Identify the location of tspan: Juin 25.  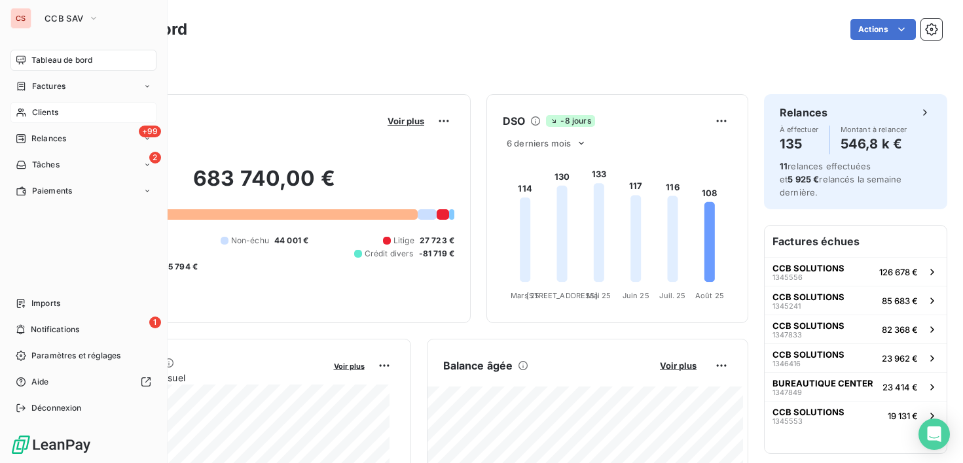
(635, 296).